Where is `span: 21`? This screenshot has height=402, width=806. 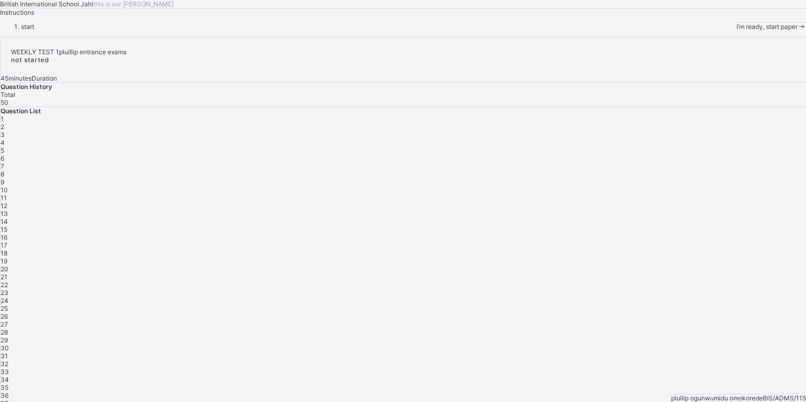
span: 21 is located at coordinates (4, 277).